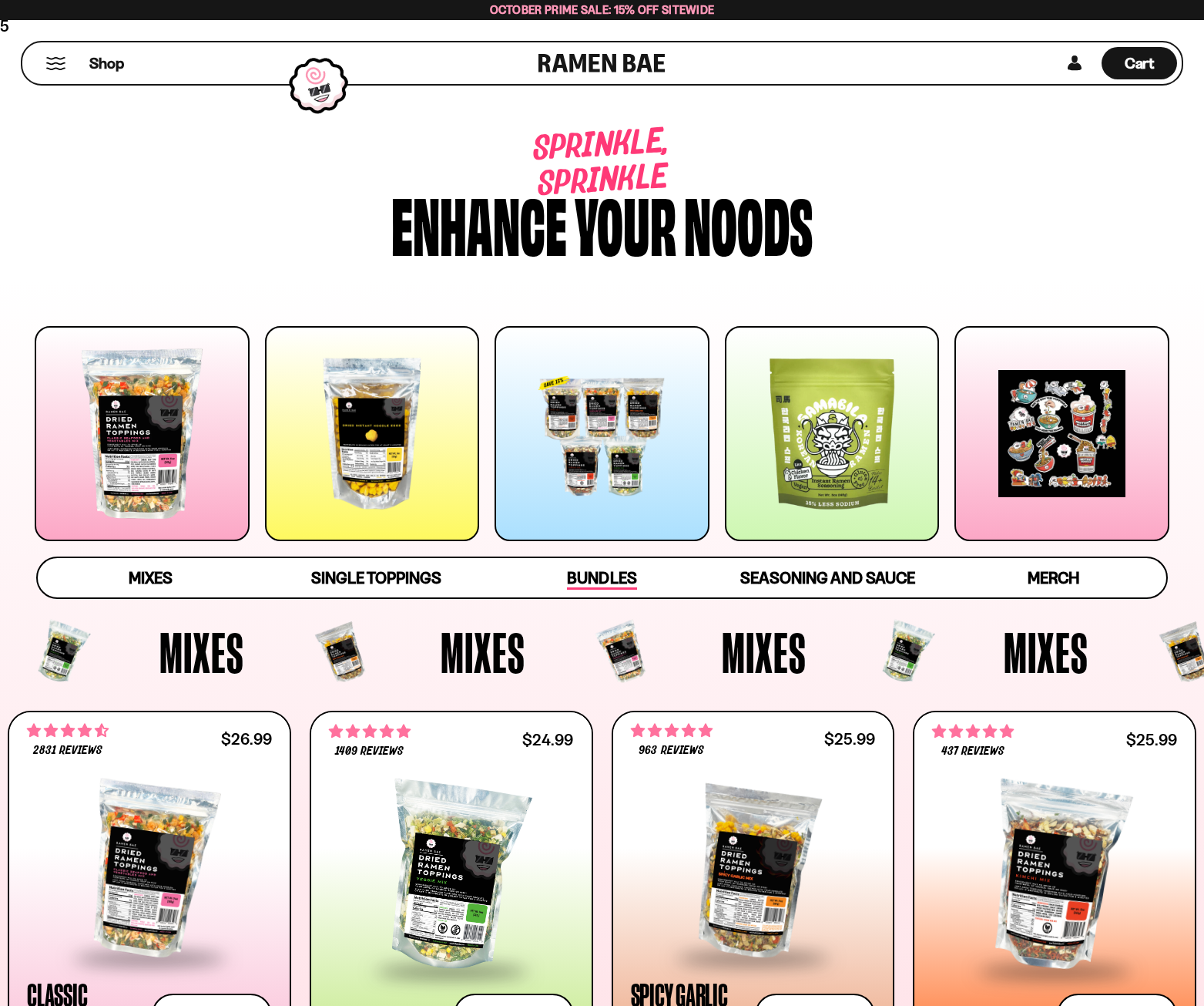 The height and width of the screenshot is (1006, 1204). What do you see at coordinates (602, 579) in the screenshot?
I see `span: Bundles` at bounding box center [602, 579].